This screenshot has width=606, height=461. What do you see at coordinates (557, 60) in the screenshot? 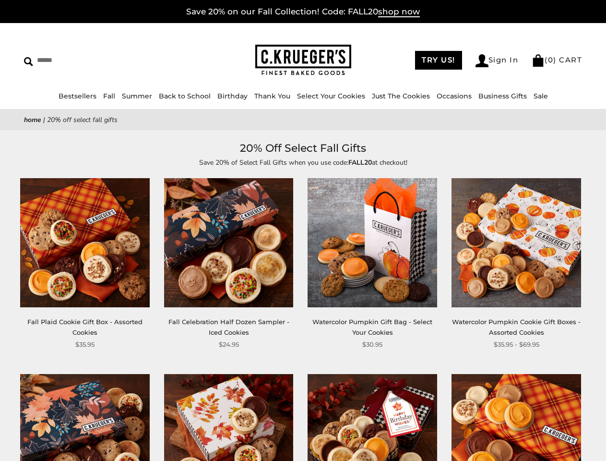
I see `a: (0) CART` at bounding box center [557, 60].